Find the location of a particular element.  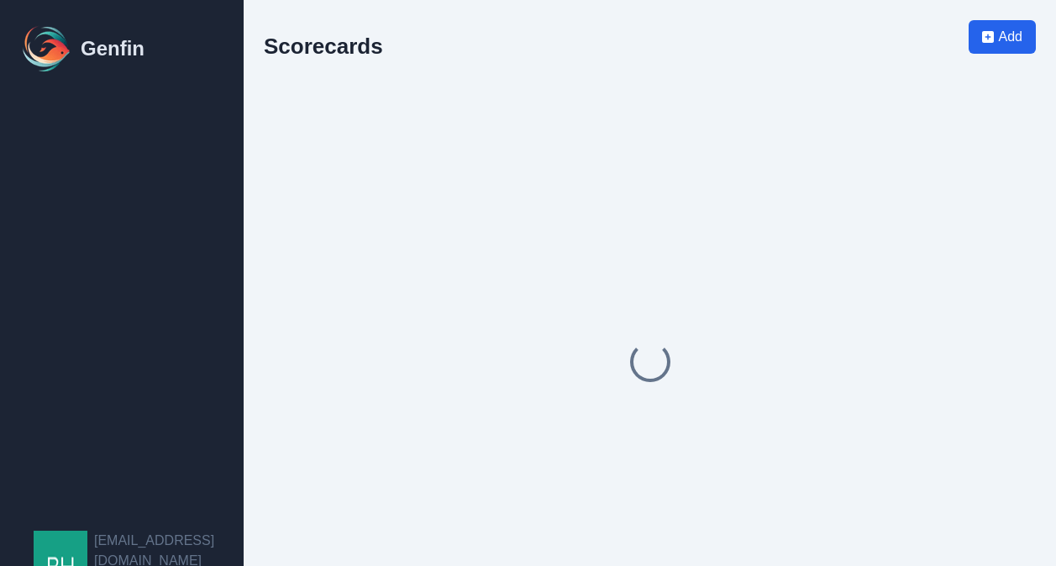

a: Add is located at coordinates (1003, 50).